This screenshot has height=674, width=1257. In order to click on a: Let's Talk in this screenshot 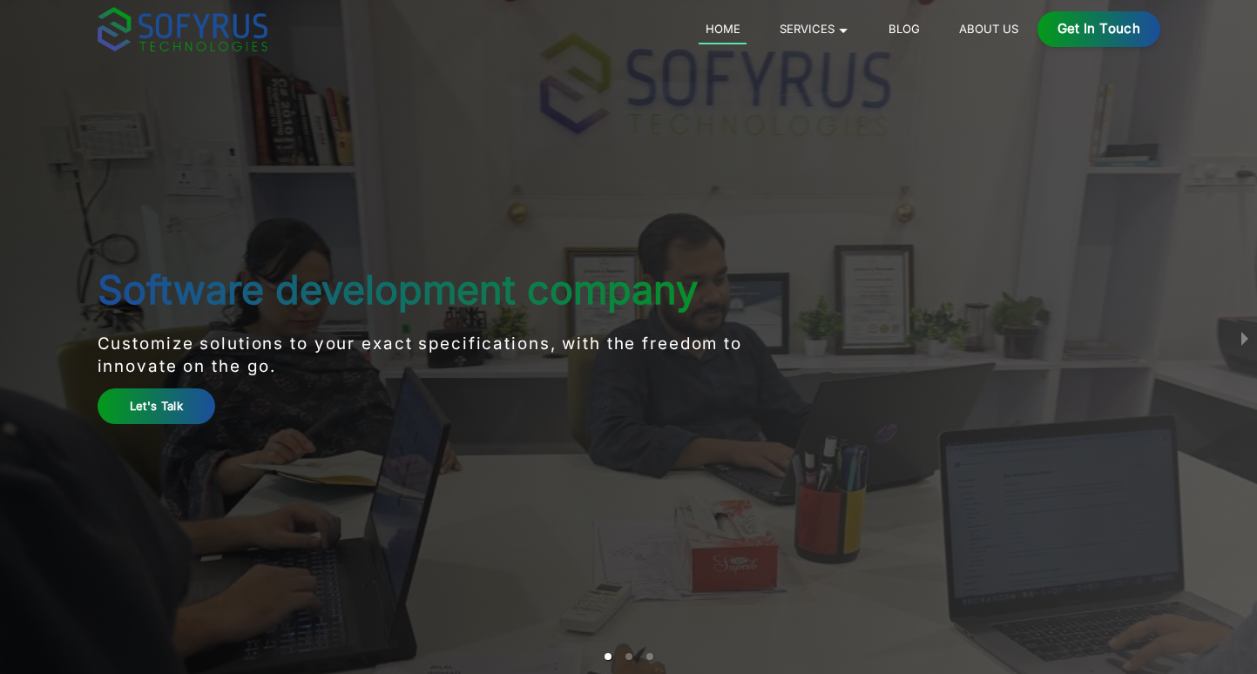, I will do `click(157, 406)`.